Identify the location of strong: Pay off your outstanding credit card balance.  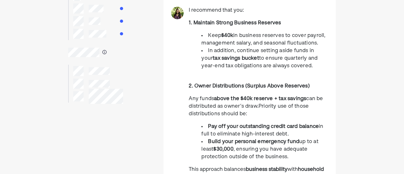
(263, 127).